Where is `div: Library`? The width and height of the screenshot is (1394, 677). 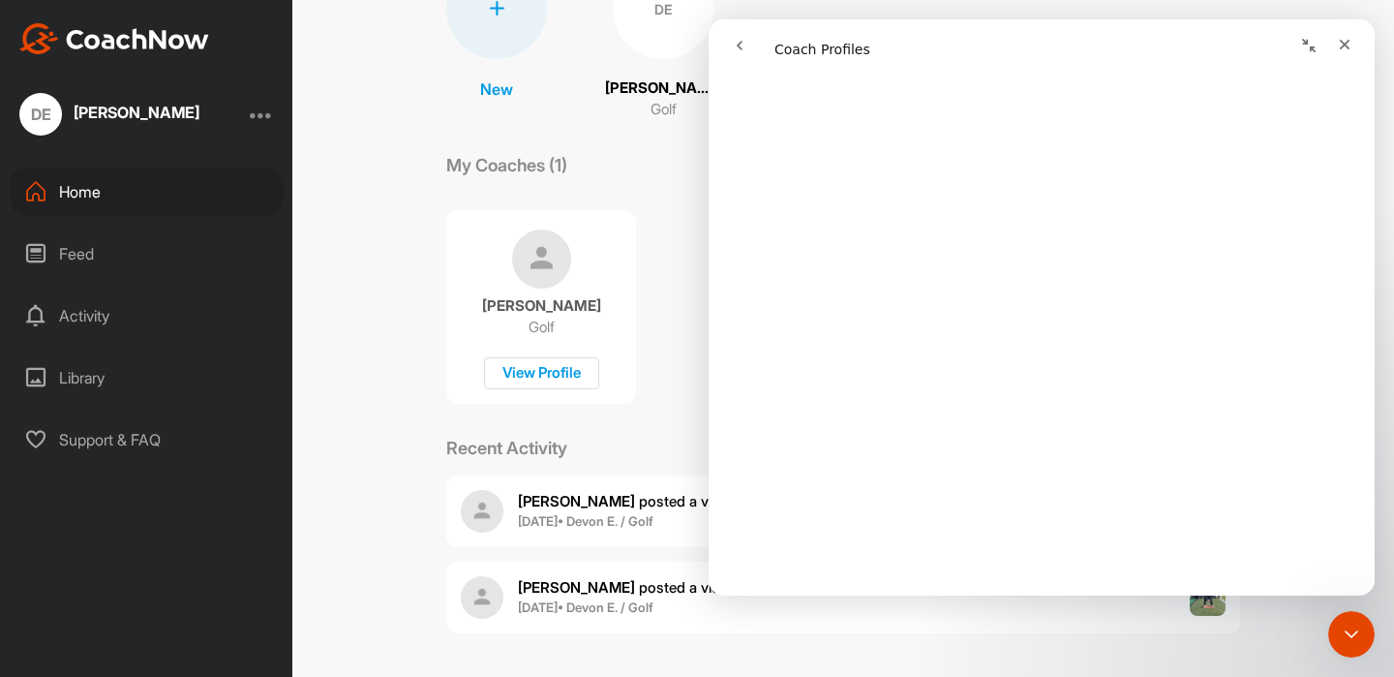
div: Library is located at coordinates (147, 378).